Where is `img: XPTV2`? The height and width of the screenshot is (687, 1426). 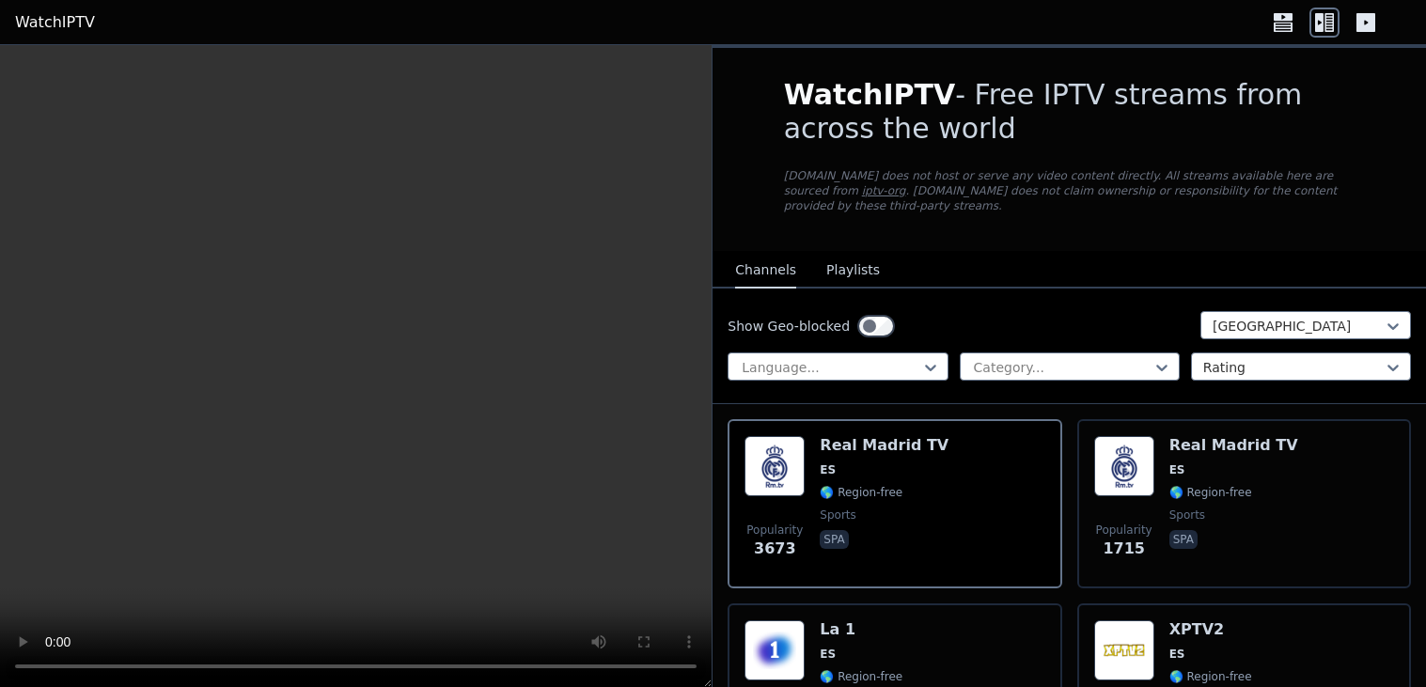
img: XPTV2 is located at coordinates (1124, 650).